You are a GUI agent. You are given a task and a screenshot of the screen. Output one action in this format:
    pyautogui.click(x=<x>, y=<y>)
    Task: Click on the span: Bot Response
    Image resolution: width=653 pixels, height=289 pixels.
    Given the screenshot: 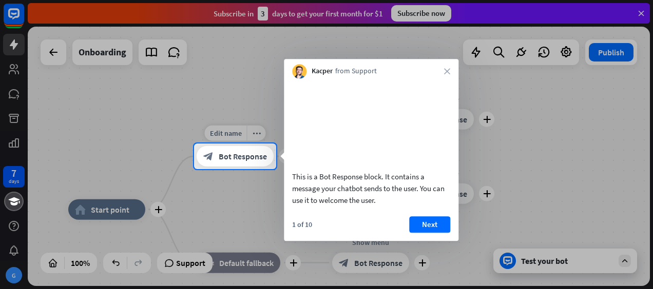 What is the action you would take?
    pyautogui.click(x=243, y=156)
    